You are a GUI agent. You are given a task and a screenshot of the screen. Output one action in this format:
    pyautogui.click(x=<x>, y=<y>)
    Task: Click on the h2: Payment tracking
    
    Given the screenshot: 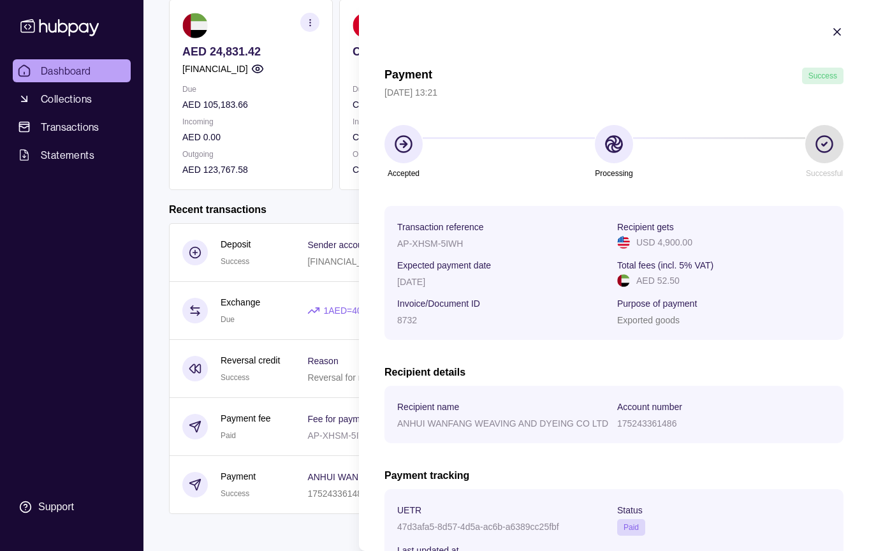 What is the action you would take?
    pyautogui.click(x=614, y=475)
    